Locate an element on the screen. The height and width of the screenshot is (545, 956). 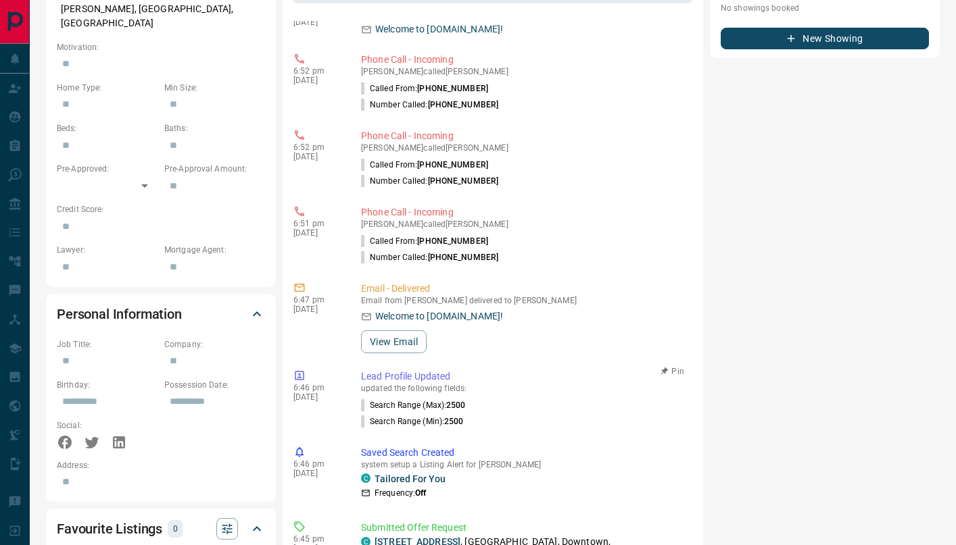
button: Pin is located at coordinates (673, 372).